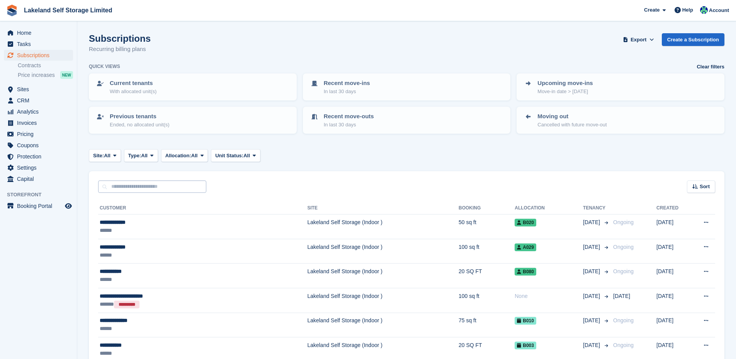 The width and height of the screenshot is (736, 359). Describe the element at coordinates (40, 123) in the screenshot. I see `span: Invoices` at that location.